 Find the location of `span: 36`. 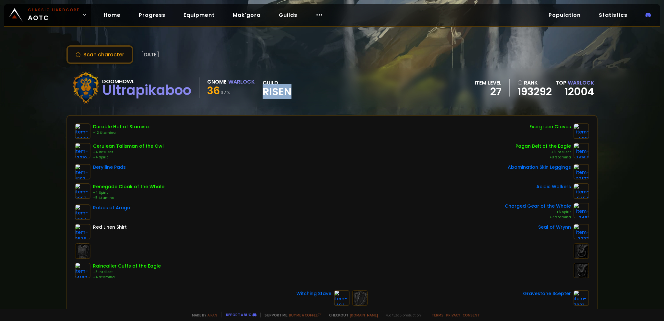

span: 36 is located at coordinates (213, 90).